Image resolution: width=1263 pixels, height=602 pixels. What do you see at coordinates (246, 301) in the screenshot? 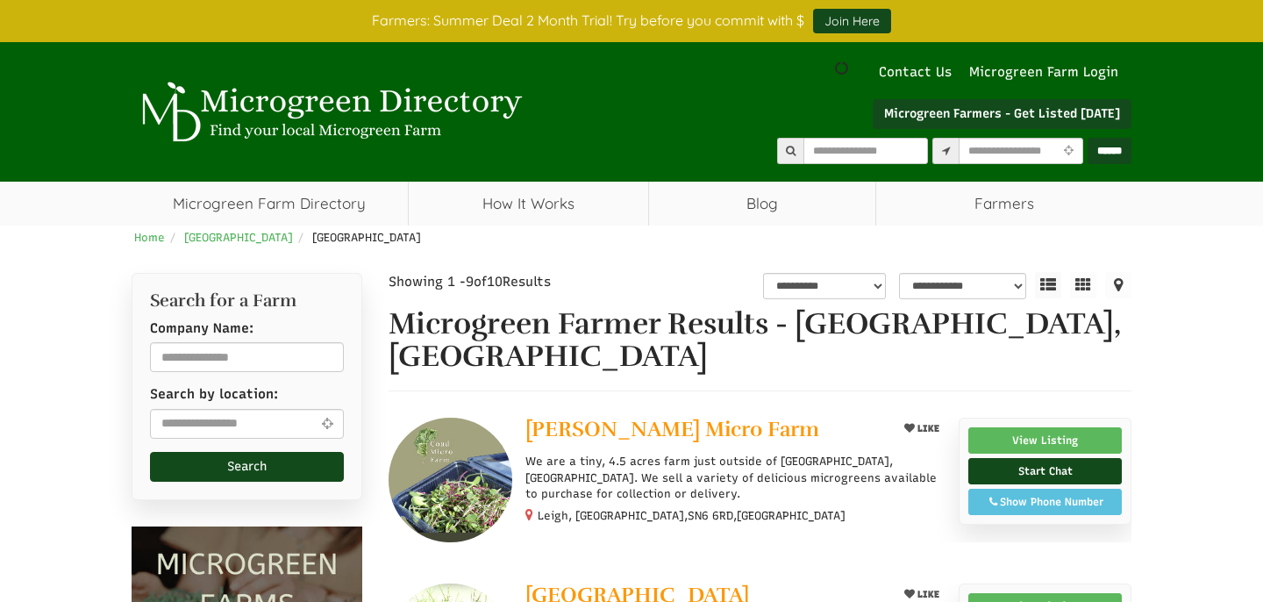
I see `h2: Search for a Farm` at bounding box center [246, 301].